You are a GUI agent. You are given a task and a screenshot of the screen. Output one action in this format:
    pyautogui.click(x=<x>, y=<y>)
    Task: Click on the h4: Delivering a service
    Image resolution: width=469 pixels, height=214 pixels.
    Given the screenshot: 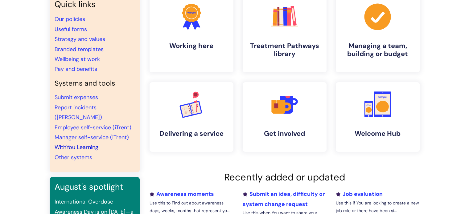 What is the action you would take?
    pyautogui.click(x=191, y=134)
    